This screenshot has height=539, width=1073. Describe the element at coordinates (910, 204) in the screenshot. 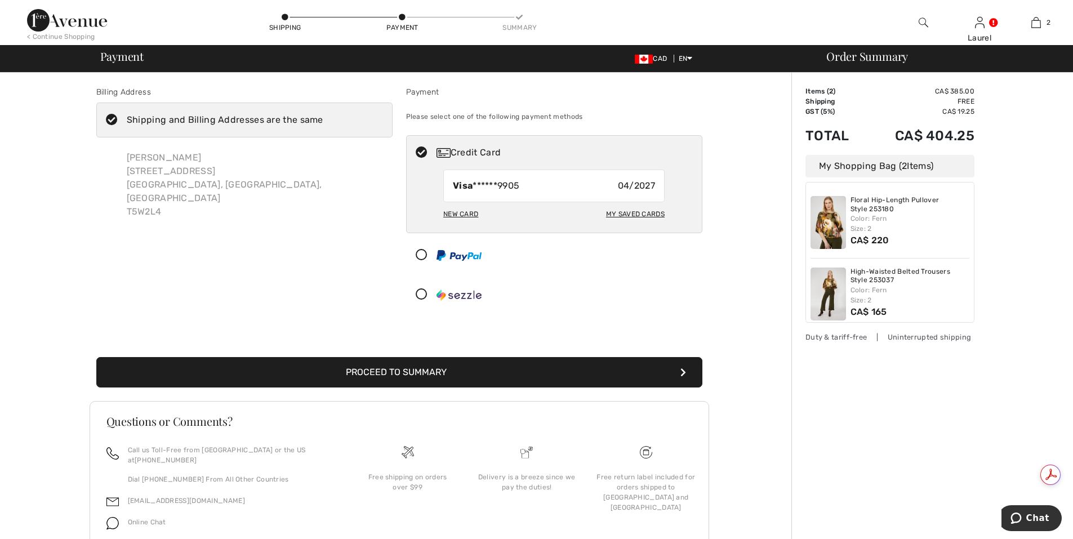

I see `a: Floral Hip-Length Pullover Style 253180` at that location.